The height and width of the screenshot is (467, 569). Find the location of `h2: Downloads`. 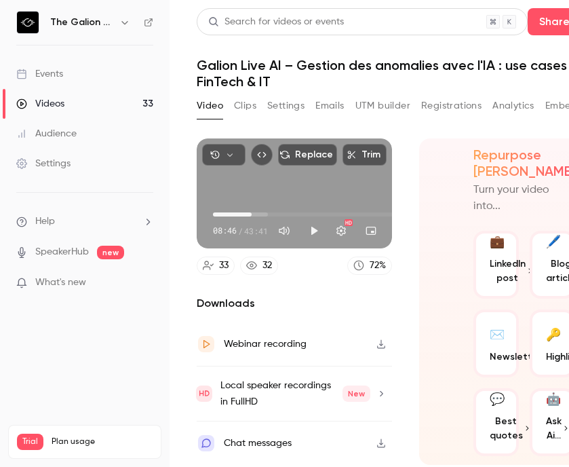

h2: Downloads is located at coordinates (294, 303).